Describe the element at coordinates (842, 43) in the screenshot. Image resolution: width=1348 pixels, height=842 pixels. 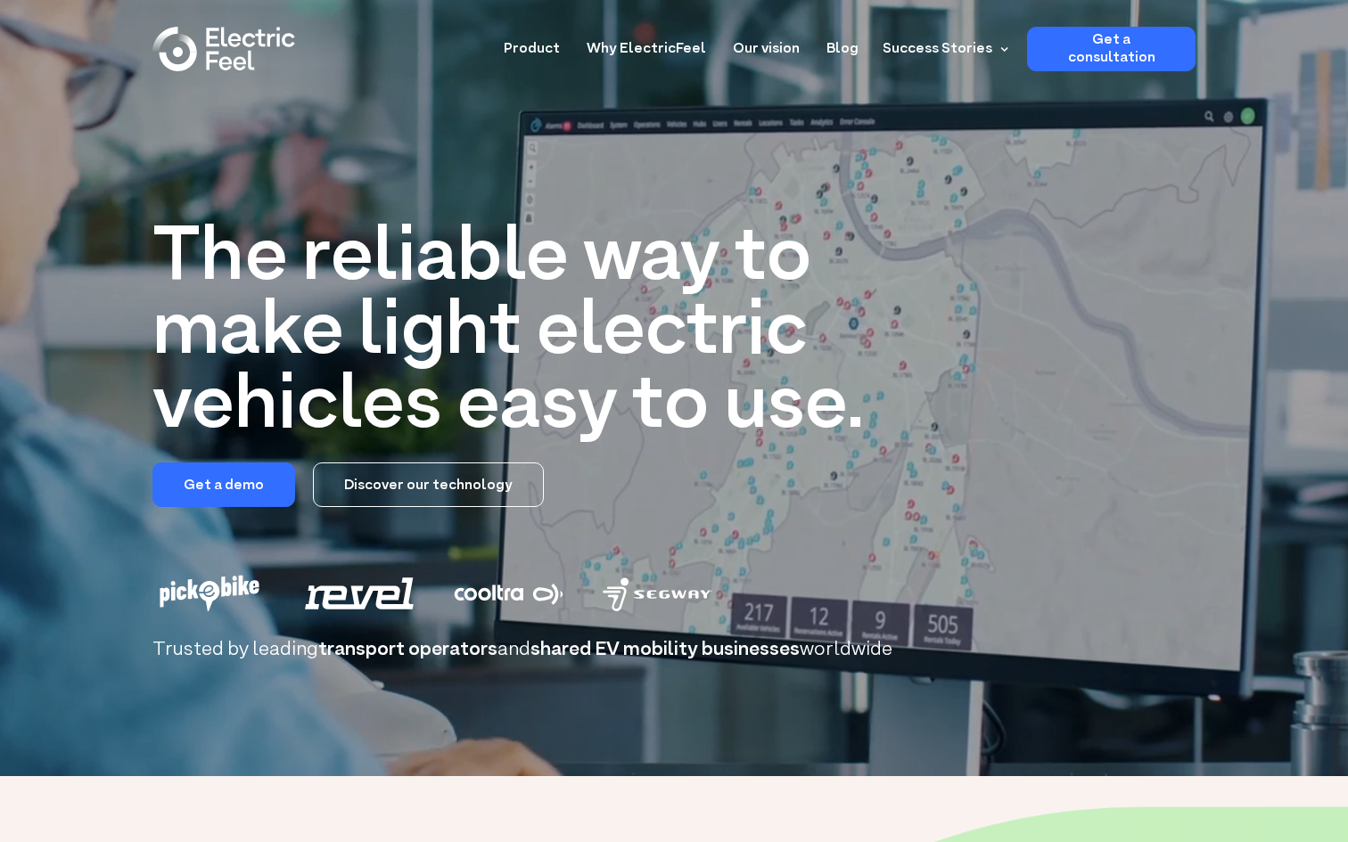
I see `a: Blog` at that location.